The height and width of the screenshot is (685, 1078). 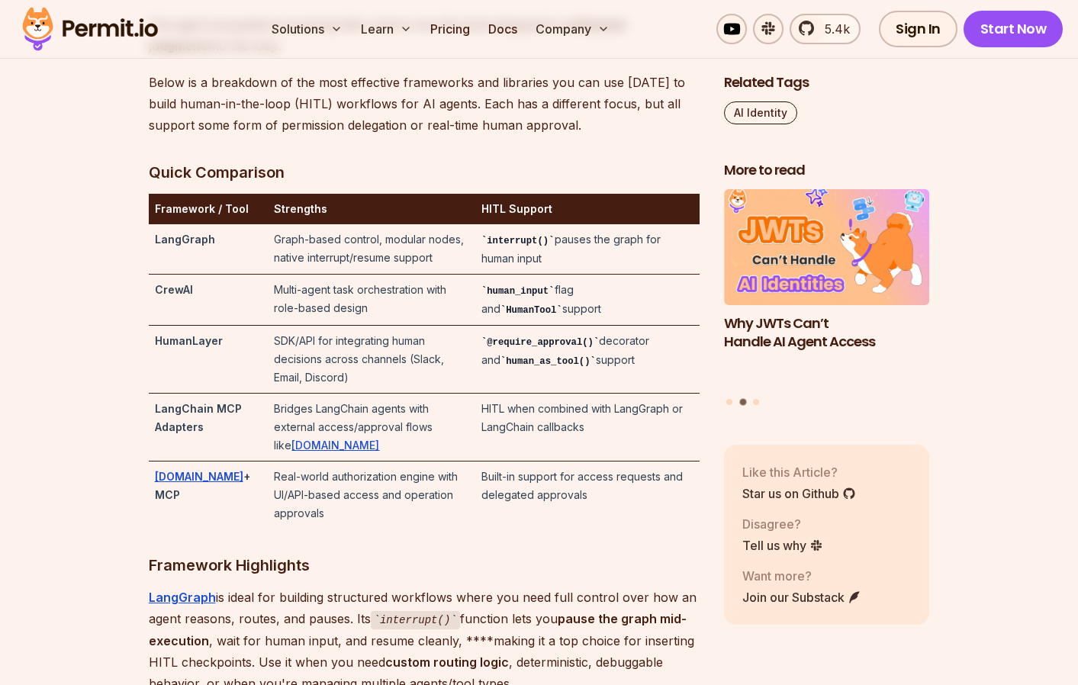 What do you see at coordinates (371, 249) in the screenshot?
I see `td: Graph-based control, modular nodes, native interrupt/resume support` at bounding box center [371, 249].